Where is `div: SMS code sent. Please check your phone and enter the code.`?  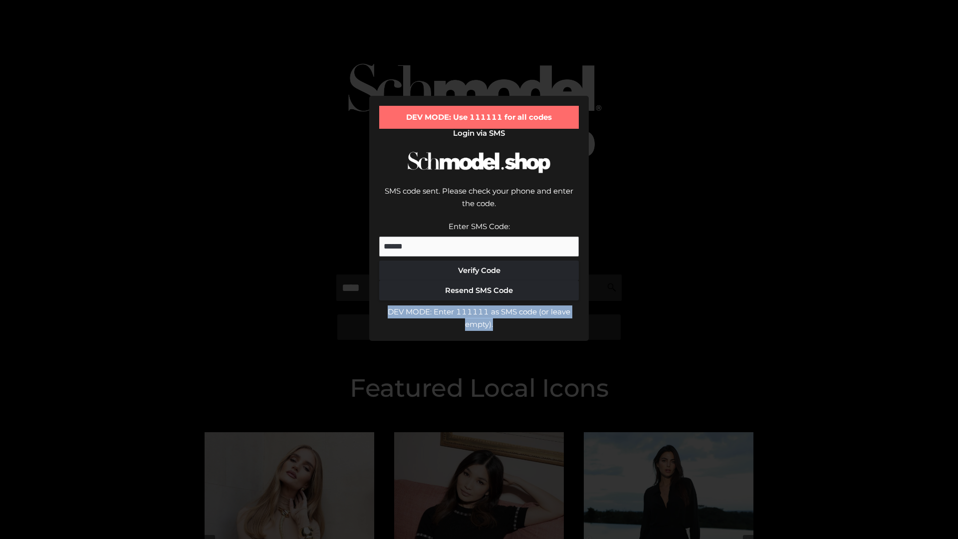
div: SMS code sent. Please check your phone and enter the code. is located at coordinates (479, 202).